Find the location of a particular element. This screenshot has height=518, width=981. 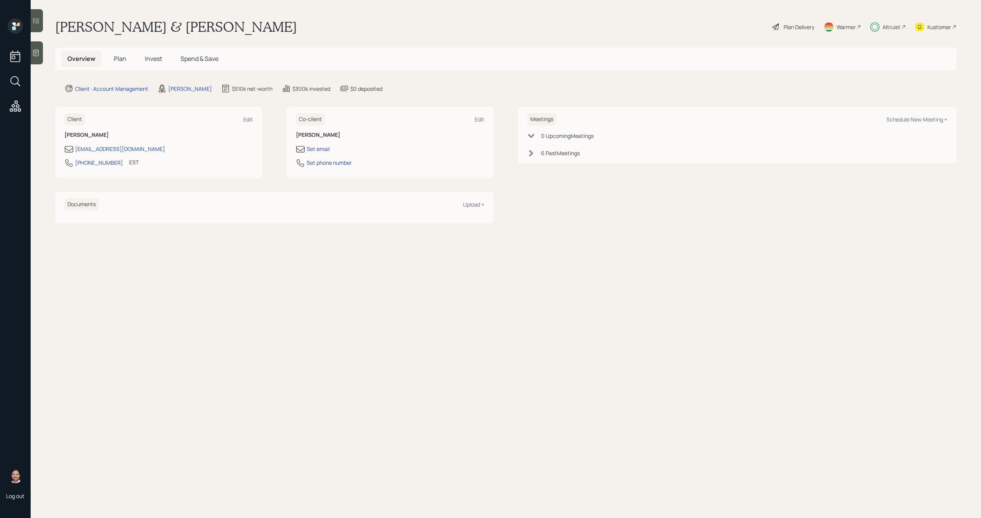

div: Warmer is located at coordinates (846, 27).